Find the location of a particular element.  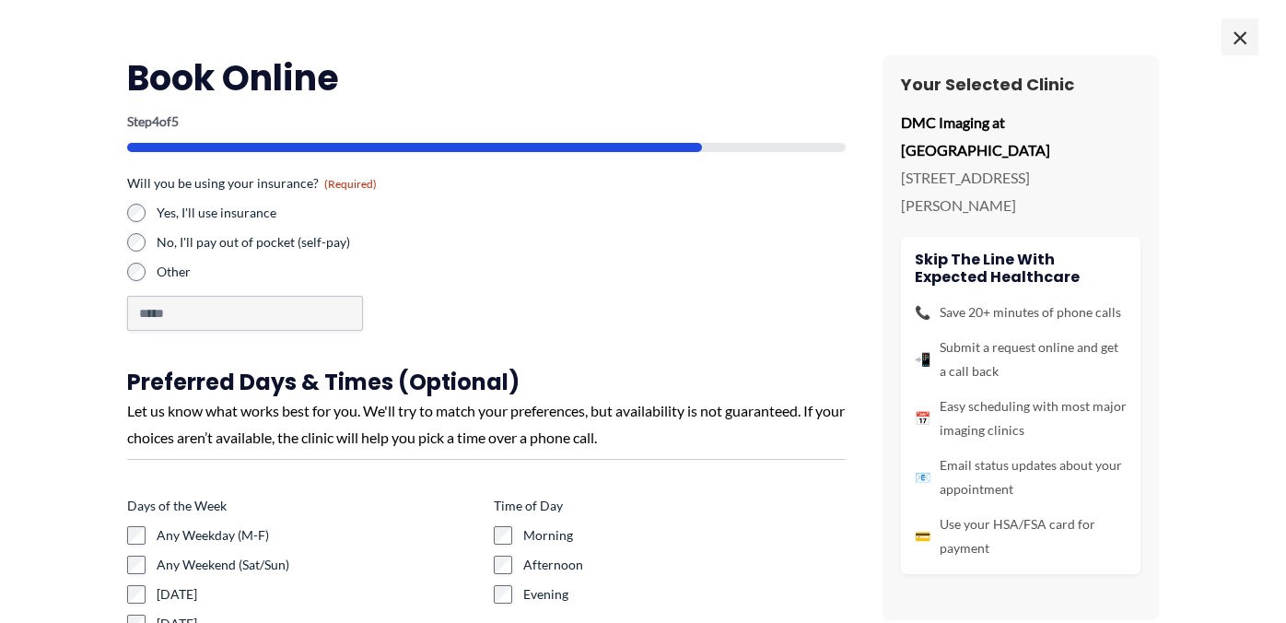

label: No, I'll pay out of pocket (self-pay) is located at coordinates (318, 242).